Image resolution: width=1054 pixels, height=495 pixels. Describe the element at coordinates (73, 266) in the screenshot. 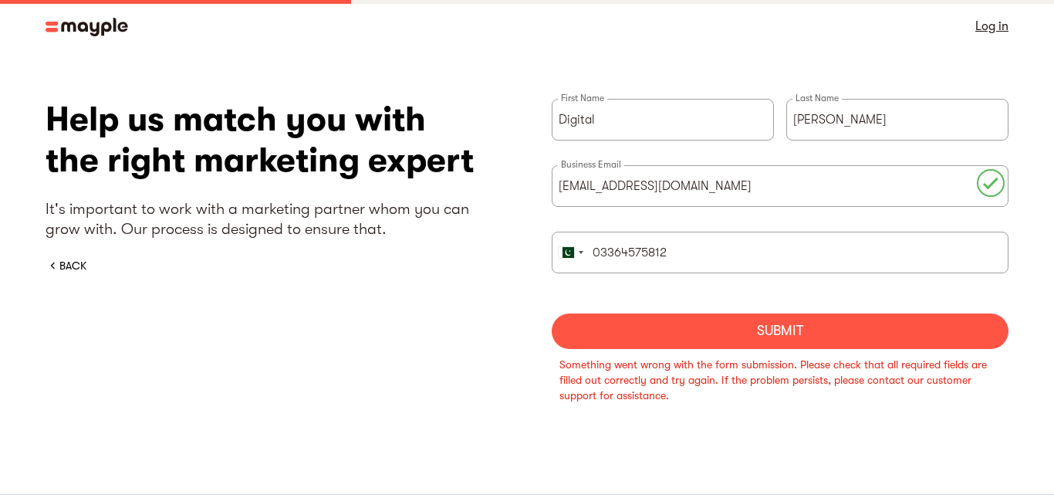

I see `div: BACK` at that location.